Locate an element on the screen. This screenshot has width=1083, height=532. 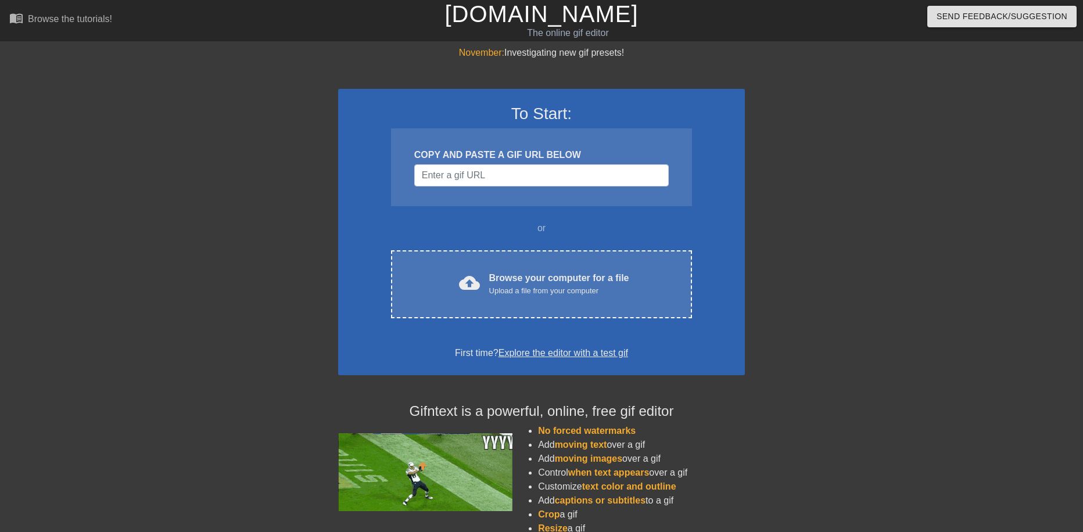
div: COPY AND PASTE A GIF URL BELOW is located at coordinates (542, 155).